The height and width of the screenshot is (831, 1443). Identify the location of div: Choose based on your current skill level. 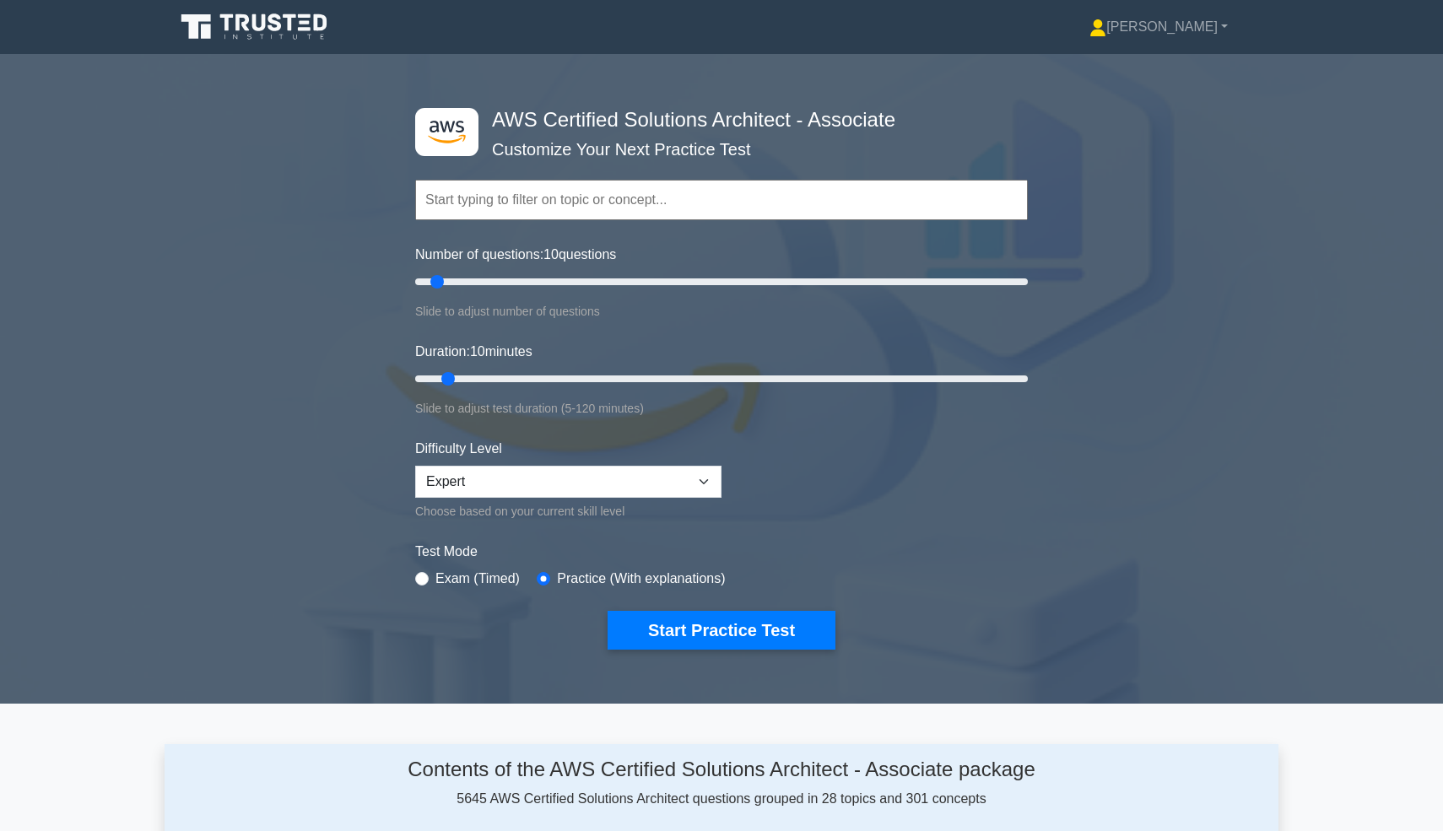
(568, 512).